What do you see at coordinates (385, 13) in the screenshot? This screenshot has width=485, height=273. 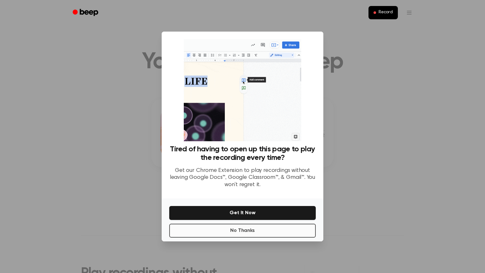 I see `span: Record` at bounding box center [385, 13].